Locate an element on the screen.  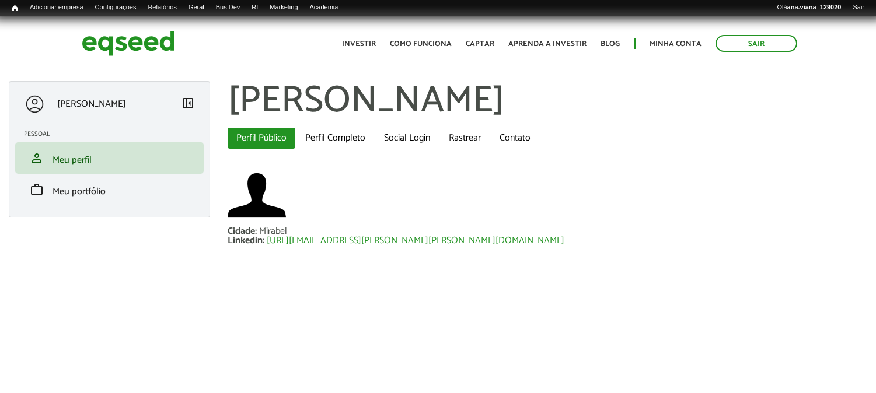
a: Perfil Público is located at coordinates (262, 138).